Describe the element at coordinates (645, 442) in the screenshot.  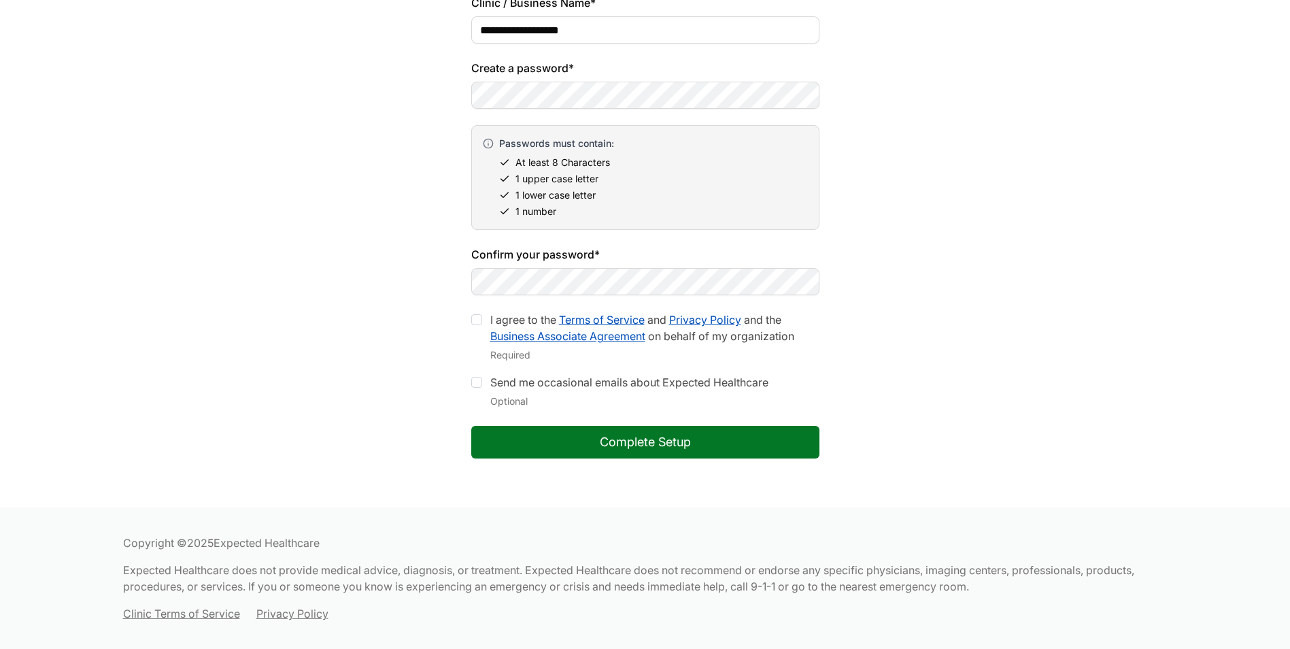
I see `button: Complete Setup` at that location.